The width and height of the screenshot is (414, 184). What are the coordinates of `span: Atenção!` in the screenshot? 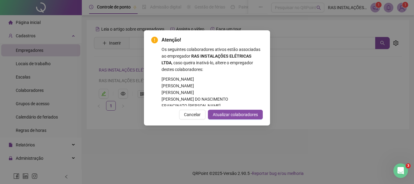 It's located at (171, 40).